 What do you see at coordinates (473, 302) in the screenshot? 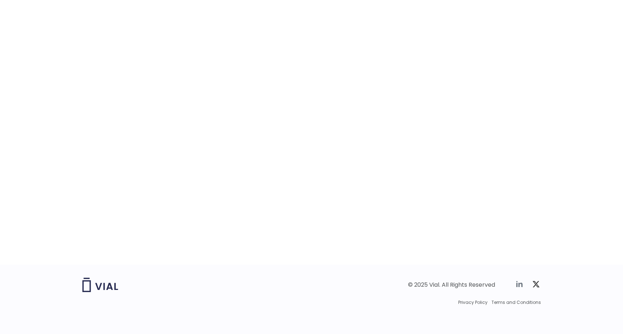
I see `a: Privacy Policy` at bounding box center [473, 302].